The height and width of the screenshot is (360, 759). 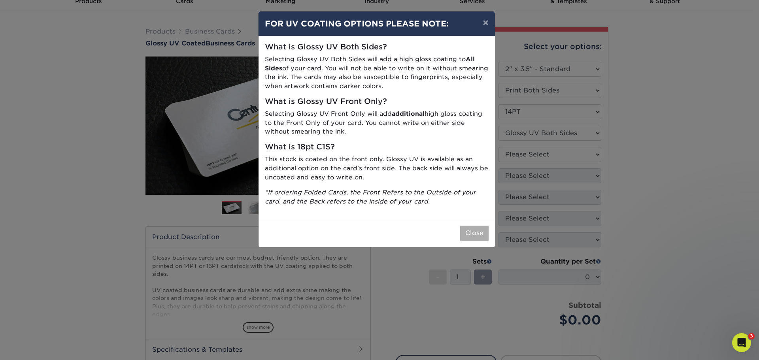 What do you see at coordinates (370, 64) in the screenshot?
I see `strong: All Sides` at bounding box center [370, 64].